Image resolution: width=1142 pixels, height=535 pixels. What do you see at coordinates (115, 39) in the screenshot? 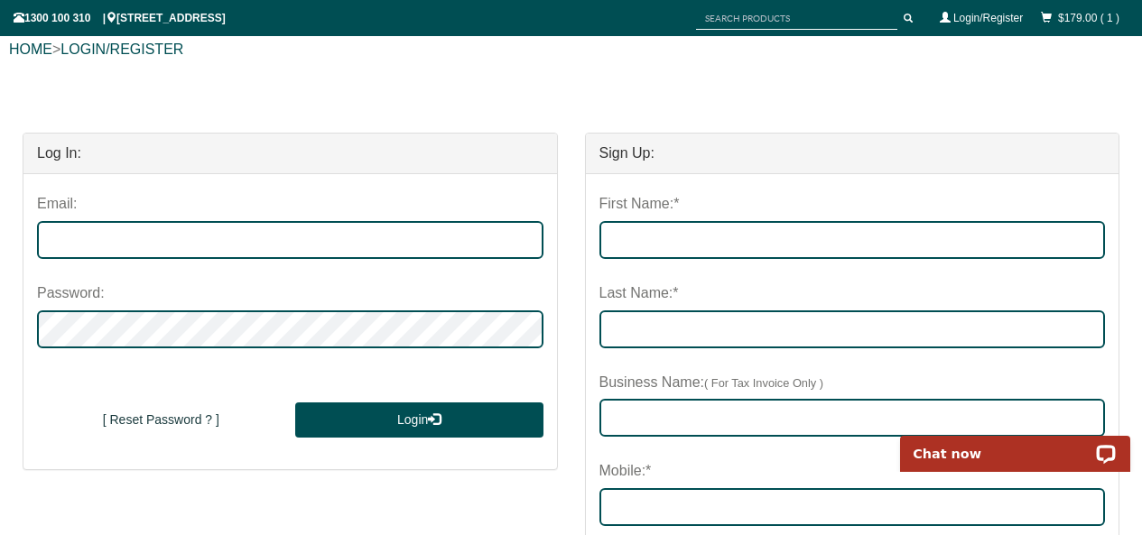
I see `p: Chat now` at bounding box center [115, 39].